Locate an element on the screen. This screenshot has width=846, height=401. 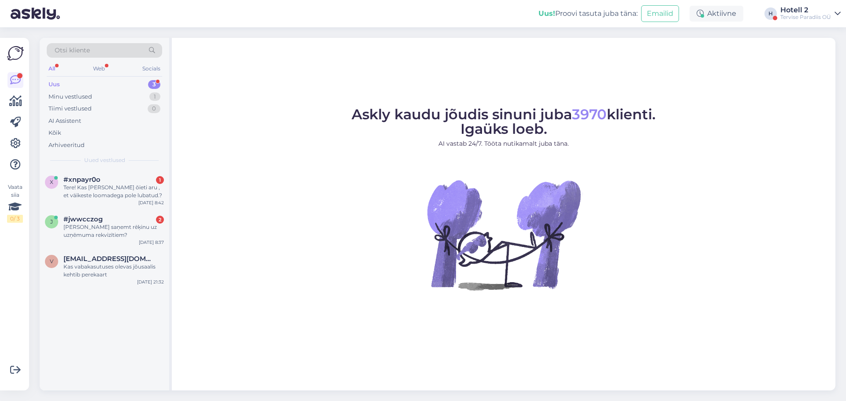
div: Vaata siia is located at coordinates (15, 203).